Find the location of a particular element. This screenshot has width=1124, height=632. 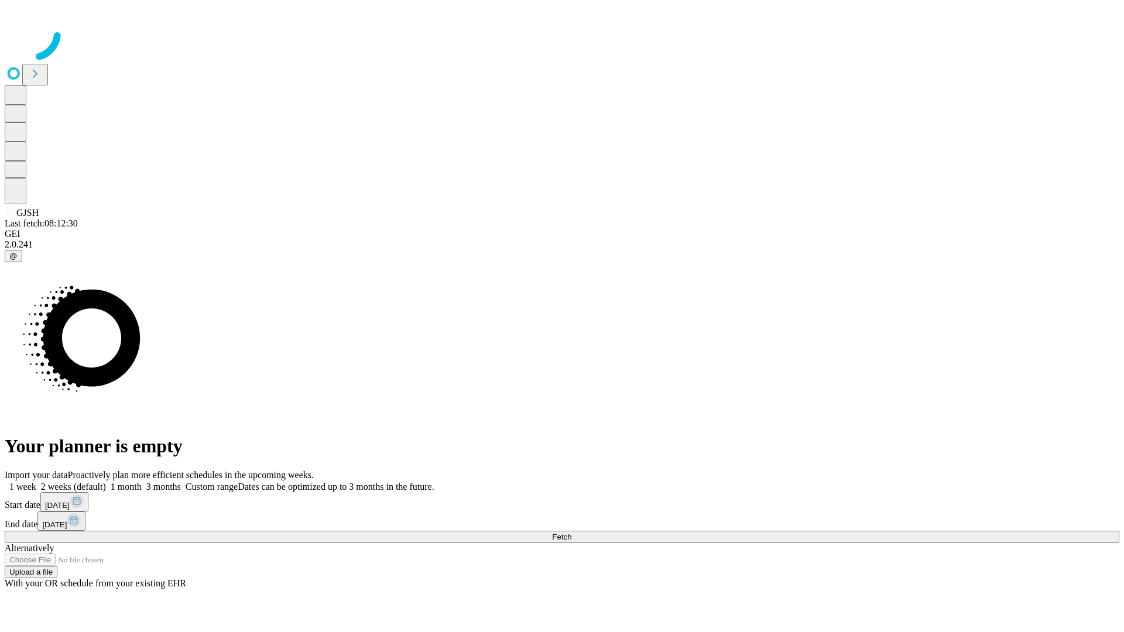

div: 2.0.241 is located at coordinates (562, 245).